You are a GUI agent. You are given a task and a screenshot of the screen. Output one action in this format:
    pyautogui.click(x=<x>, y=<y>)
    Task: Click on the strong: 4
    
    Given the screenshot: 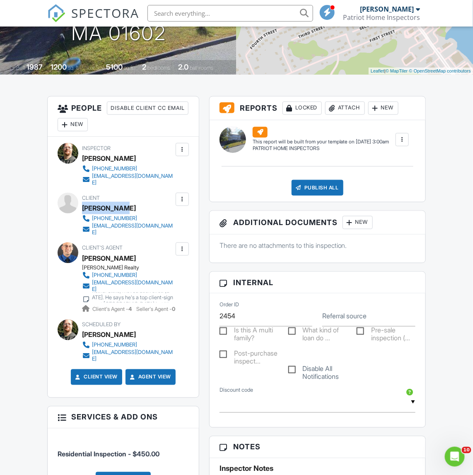 What is the action you would take?
    pyautogui.click(x=130, y=309)
    